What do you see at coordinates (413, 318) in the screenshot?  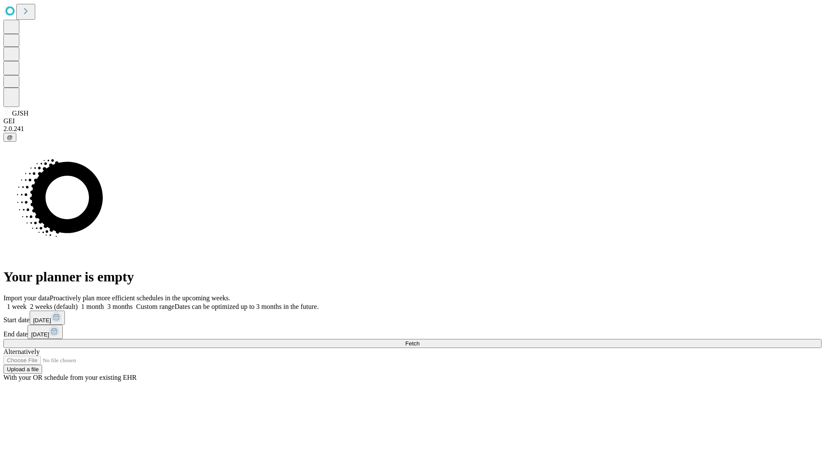 I see `div: Start date` at bounding box center [413, 318].